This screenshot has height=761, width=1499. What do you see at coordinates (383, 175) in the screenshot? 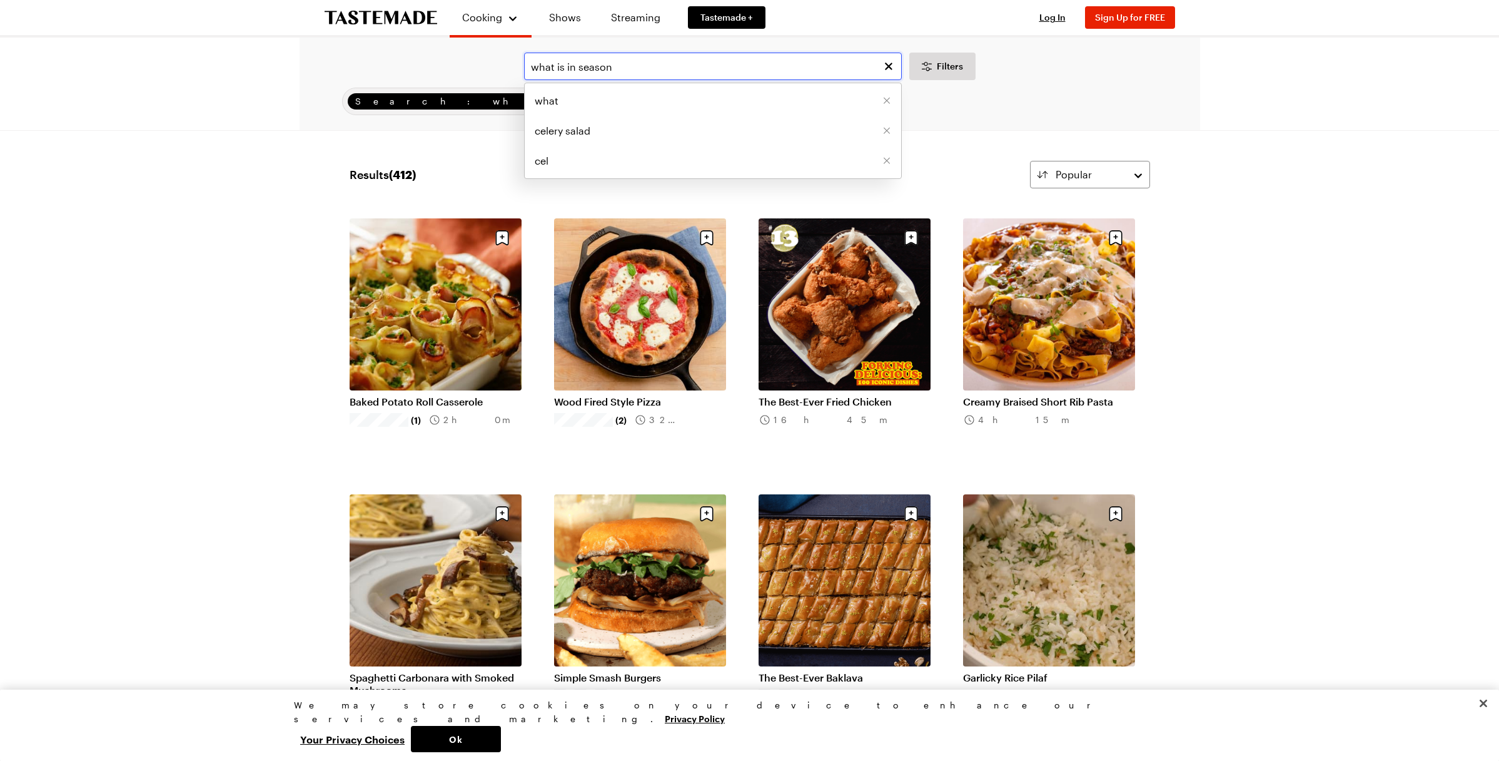
I see `span: Results` at bounding box center [383, 175].